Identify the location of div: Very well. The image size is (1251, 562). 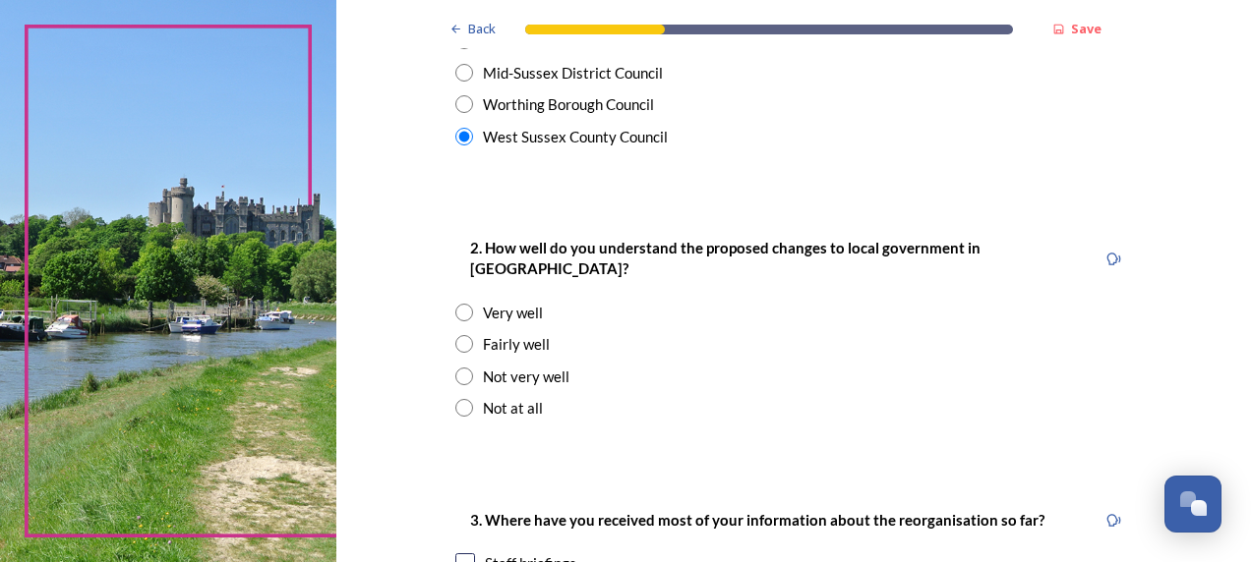
(512, 313).